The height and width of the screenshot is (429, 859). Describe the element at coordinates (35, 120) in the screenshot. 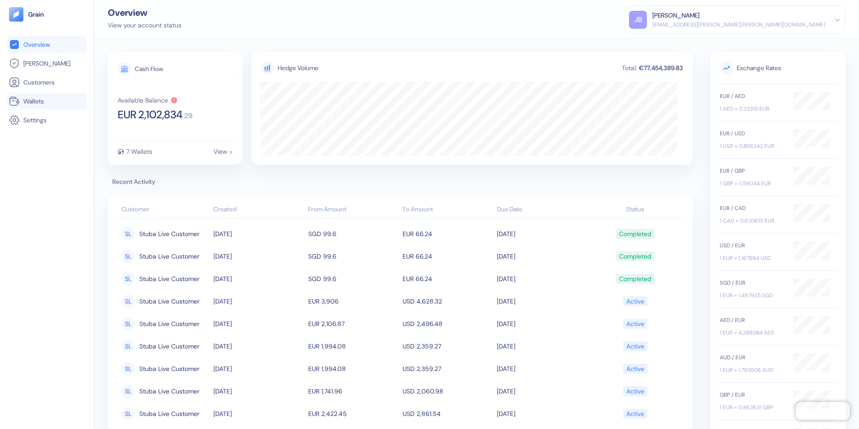

I see `span: Settings` at that location.